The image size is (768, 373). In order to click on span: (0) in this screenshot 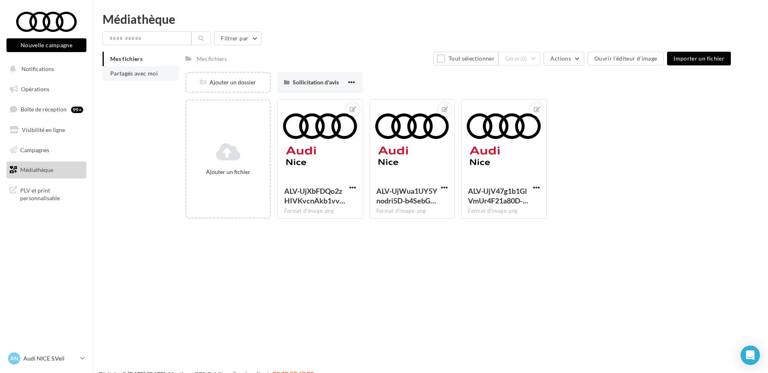, I will do `click(524, 59)`.